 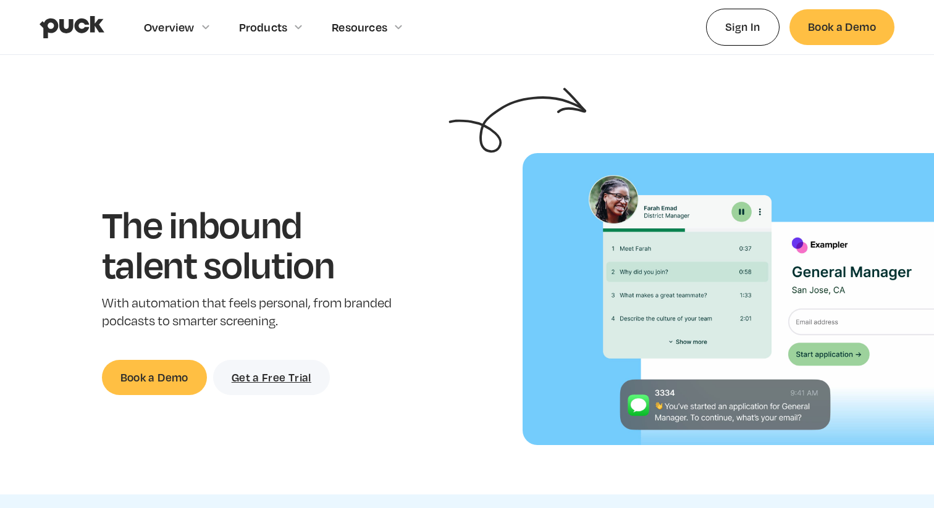 I want to click on a: Get a Free Trial, so click(x=271, y=377).